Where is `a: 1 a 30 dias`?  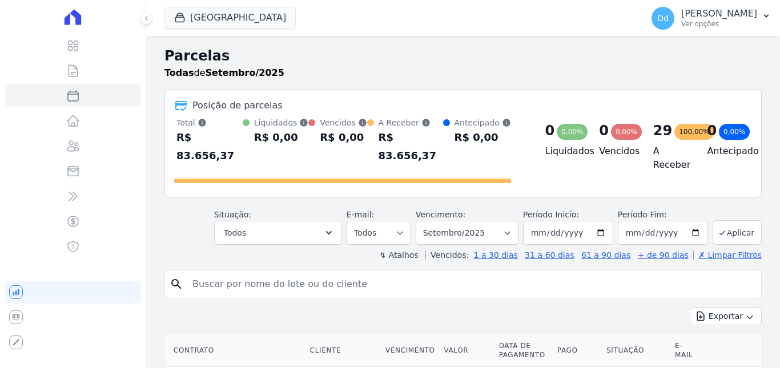
a: 1 a 30 dias is located at coordinates (496, 255).